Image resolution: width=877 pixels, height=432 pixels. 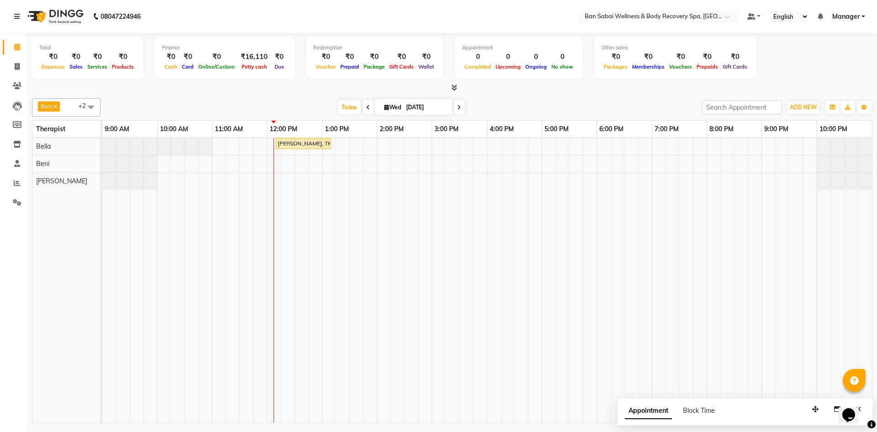 What do you see at coordinates (225, 48) in the screenshot?
I see `div: Finance` at bounding box center [225, 48].